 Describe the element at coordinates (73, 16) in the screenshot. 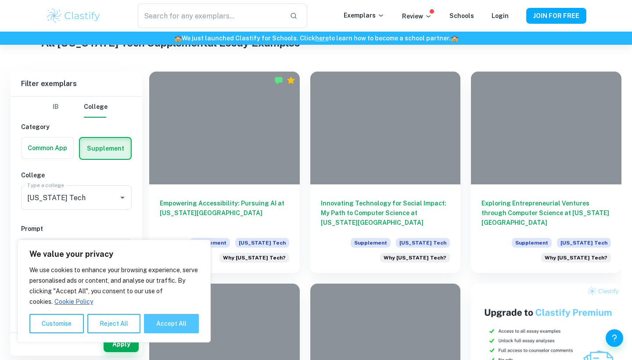

I see `a: Clastify logo` at that location.